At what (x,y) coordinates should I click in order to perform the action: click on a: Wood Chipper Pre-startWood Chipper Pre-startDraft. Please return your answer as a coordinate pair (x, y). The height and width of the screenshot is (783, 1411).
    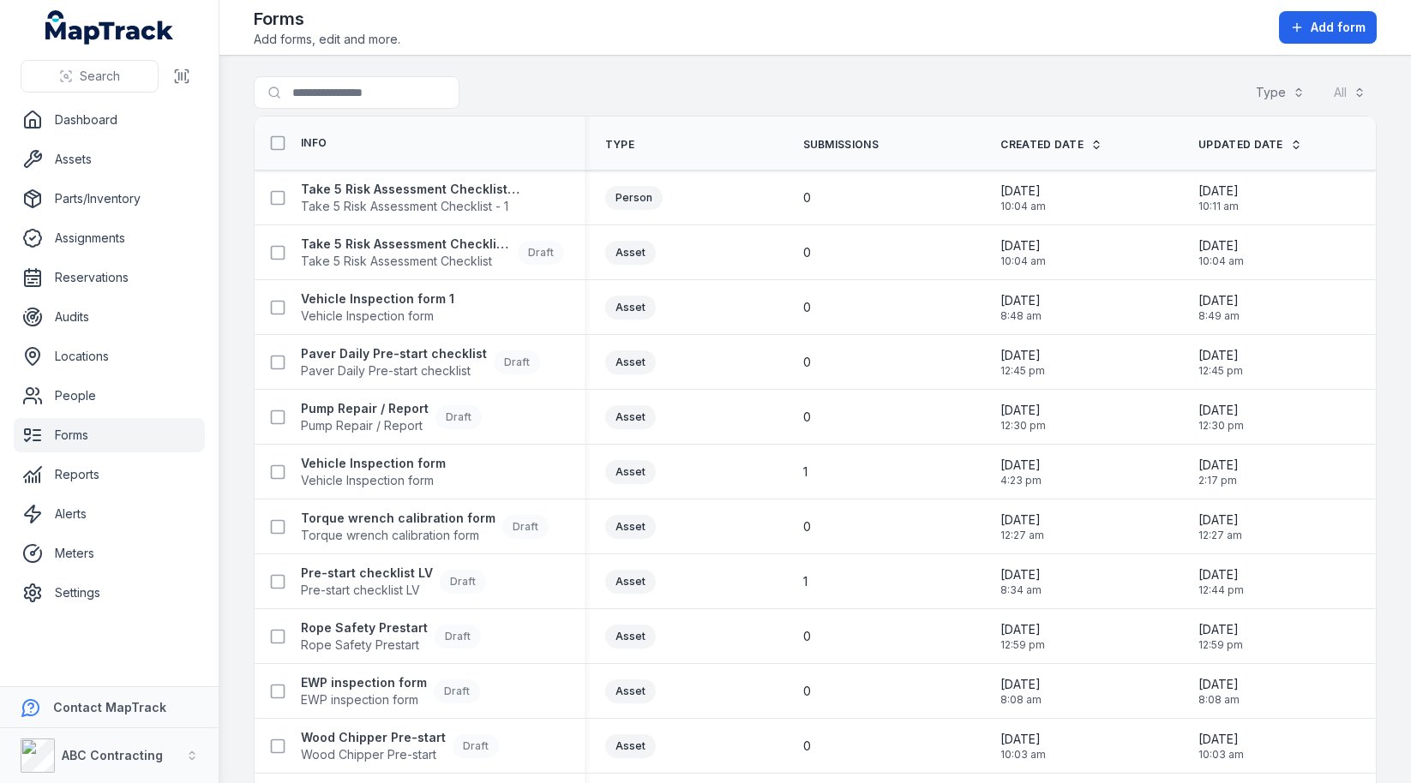
    Looking at the image, I should click on (399, 747).